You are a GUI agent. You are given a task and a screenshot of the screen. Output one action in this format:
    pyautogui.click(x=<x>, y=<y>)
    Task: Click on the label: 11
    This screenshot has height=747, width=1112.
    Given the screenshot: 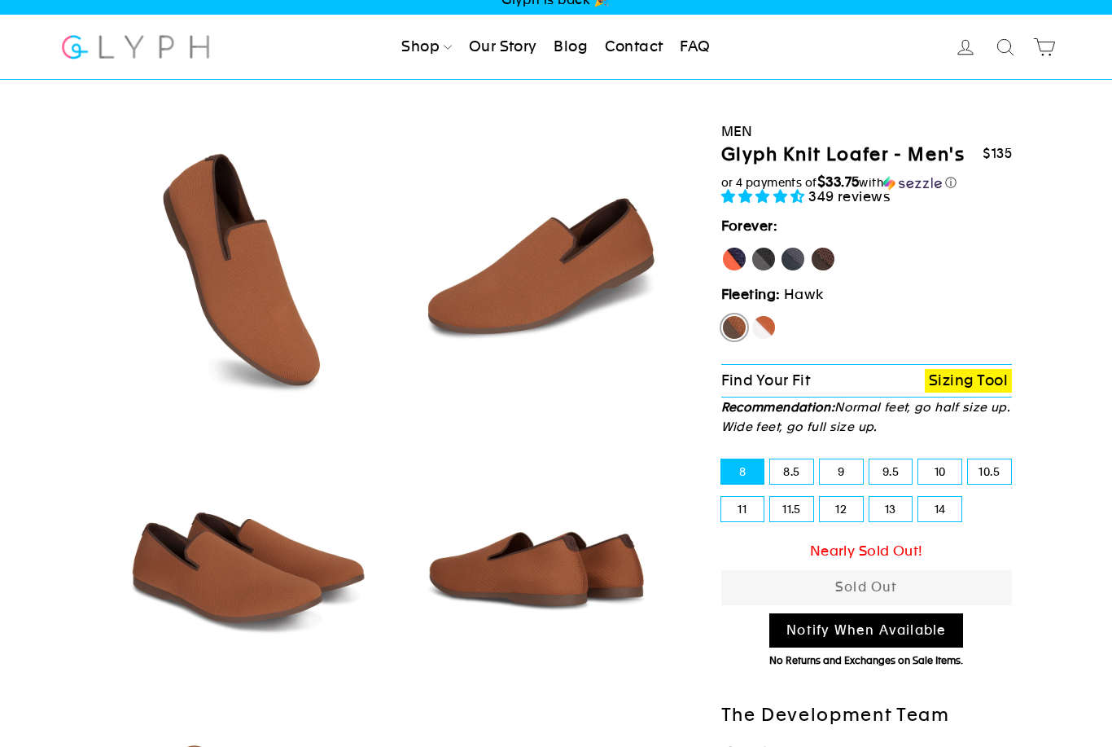 What is the action you would take?
    pyautogui.click(x=743, y=509)
    